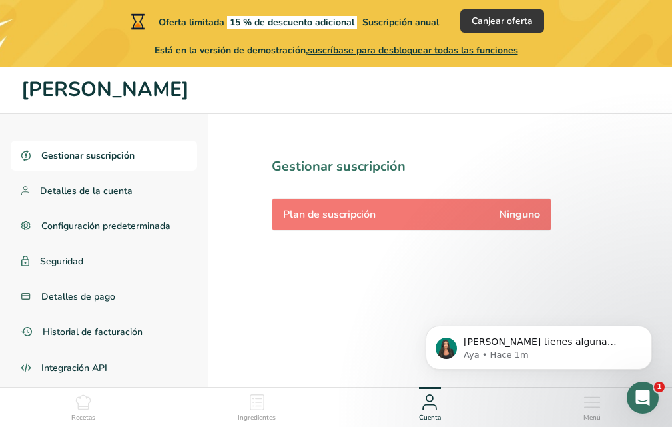 The height and width of the screenshot is (427, 672). What do you see at coordinates (104, 155) in the screenshot?
I see `a: Gestionar suscripción` at bounding box center [104, 155].